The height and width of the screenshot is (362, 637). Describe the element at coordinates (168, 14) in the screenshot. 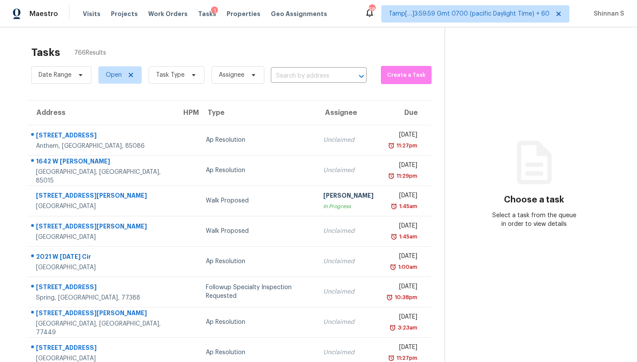

I see `span: Work Orders` at that location.